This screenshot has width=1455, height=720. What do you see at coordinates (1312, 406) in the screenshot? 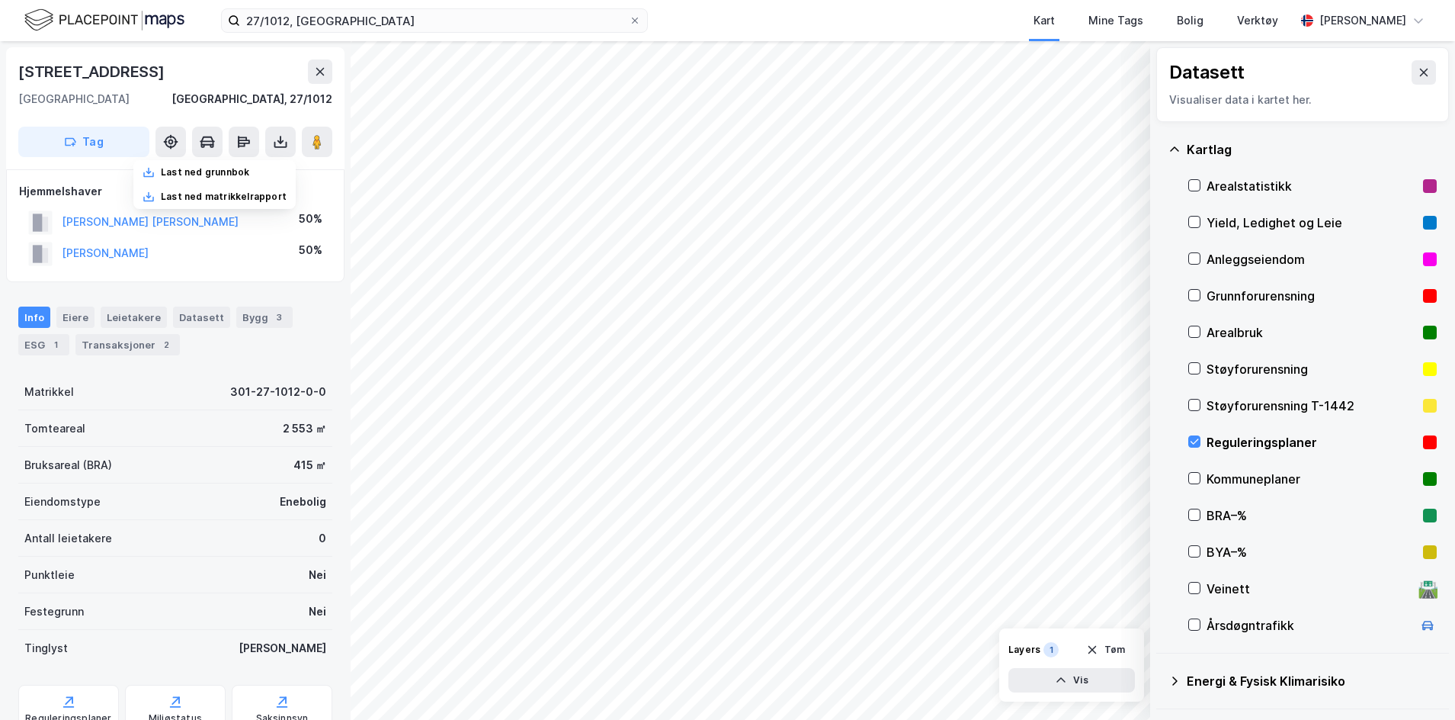
I see `div: Støyforurensning T-1442` at bounding box center [1312, 406].